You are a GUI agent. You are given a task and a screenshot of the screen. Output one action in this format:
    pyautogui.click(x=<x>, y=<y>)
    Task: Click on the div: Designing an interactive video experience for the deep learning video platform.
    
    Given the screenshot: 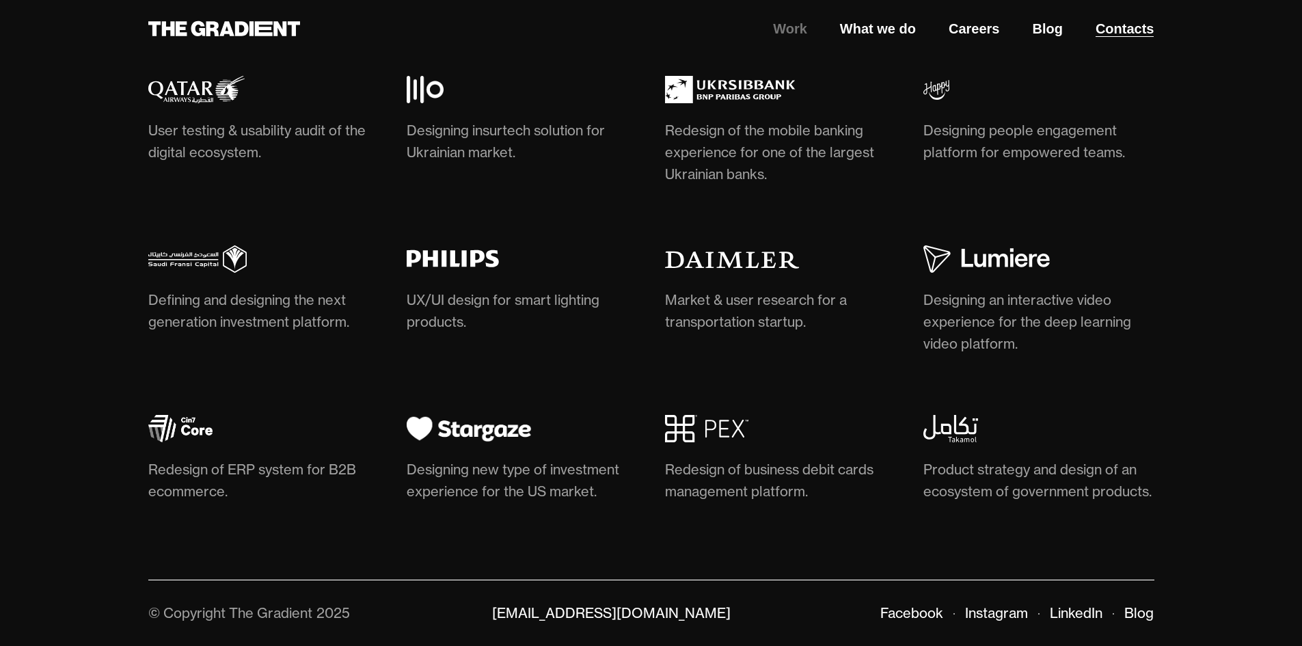 What is the action you would take?
    pyautogui.click(x=1039, y=322)
    